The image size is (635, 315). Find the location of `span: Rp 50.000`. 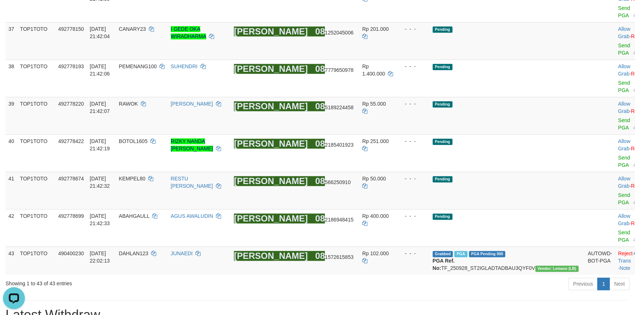

span: Rp 50.000 is located at coordinates (374, 179).